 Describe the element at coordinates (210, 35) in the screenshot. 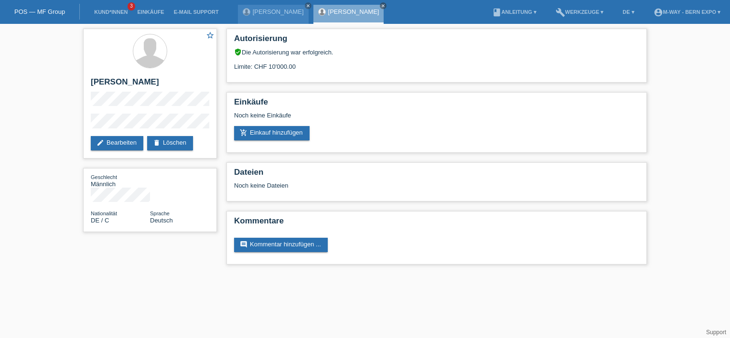

I see `i: star_border` at that location.